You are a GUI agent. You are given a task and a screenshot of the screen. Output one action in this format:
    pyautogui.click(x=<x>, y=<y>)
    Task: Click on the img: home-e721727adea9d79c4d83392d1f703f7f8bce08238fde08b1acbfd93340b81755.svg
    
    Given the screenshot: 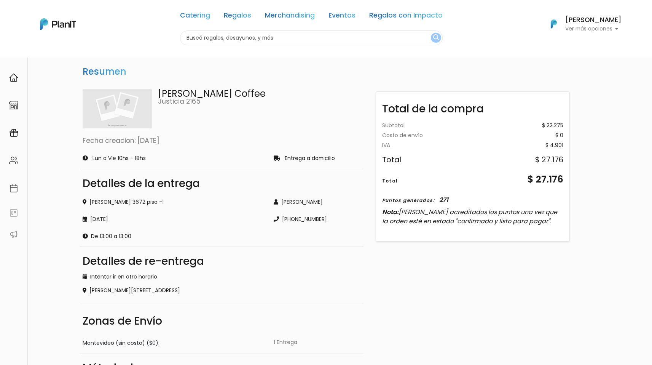 What is the action you would take?
    pyautogui.click(x=14, y=78)
    